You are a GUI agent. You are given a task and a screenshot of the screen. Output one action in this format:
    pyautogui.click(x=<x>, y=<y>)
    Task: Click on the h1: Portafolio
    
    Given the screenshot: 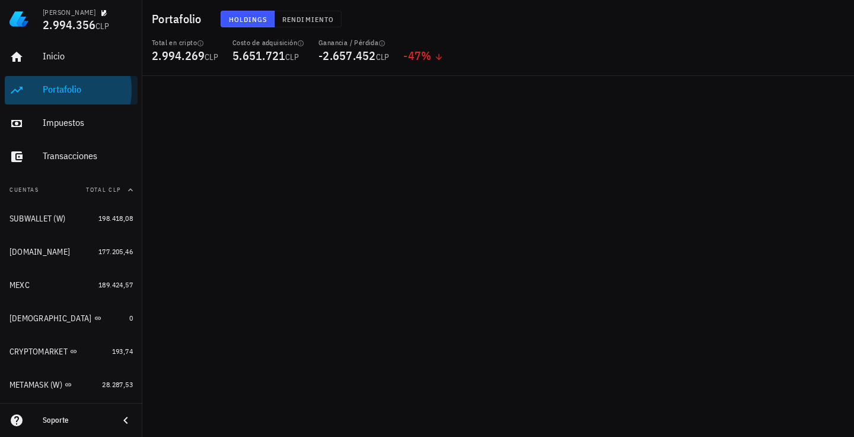 What is the action you would take?
    pyautogui.click(x=179, y=19)
    